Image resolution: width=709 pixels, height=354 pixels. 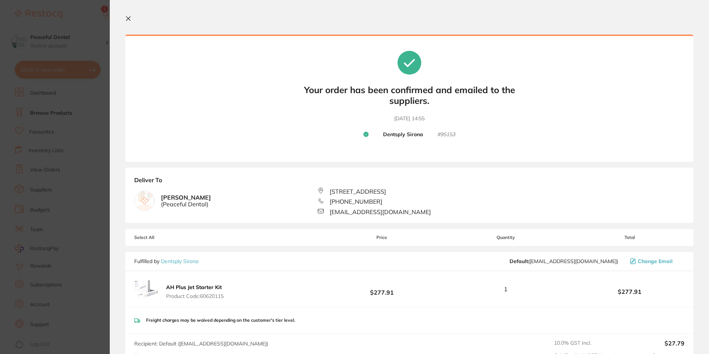 What do you see at coordinates (382, 237) in the screenshot?
I see `span: Price` at bounding box center [382, 237].